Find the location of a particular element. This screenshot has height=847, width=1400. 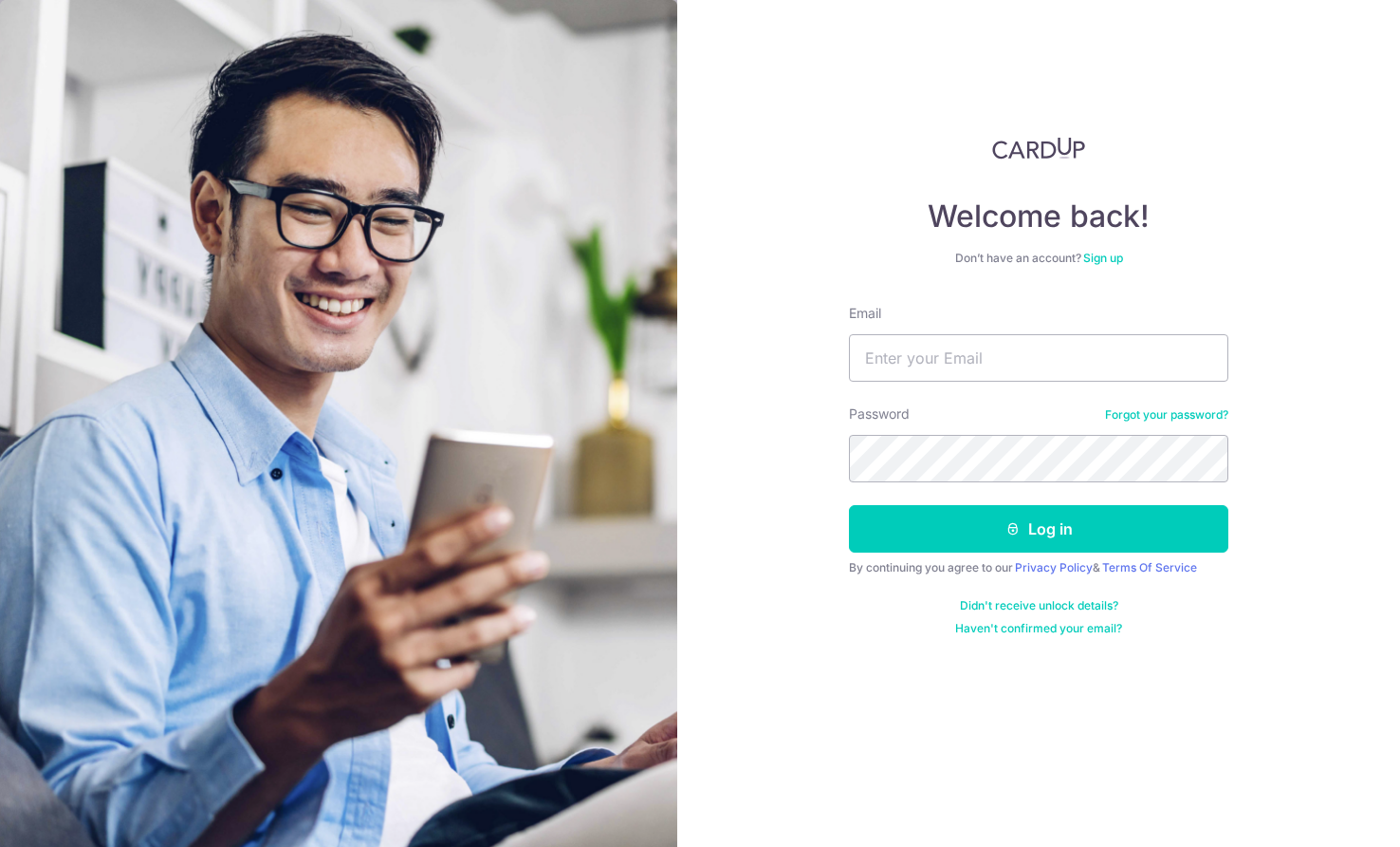

a: Didn't receive unlock details? is located at coordinates (1039, 606).